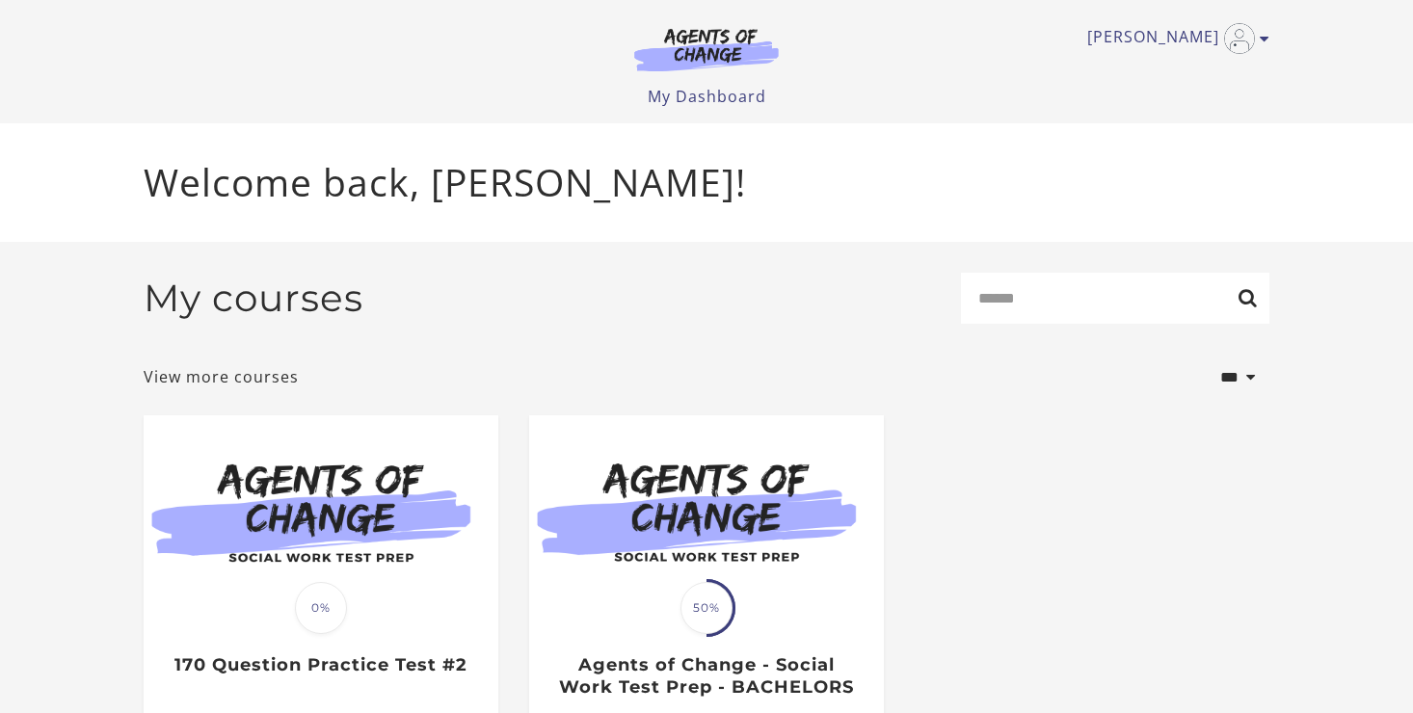 This screenshot has width=1413, height=713. Describe the element at coordinates (1173, 39) in the screenshot. I see `a: Toggle menu` at that location.